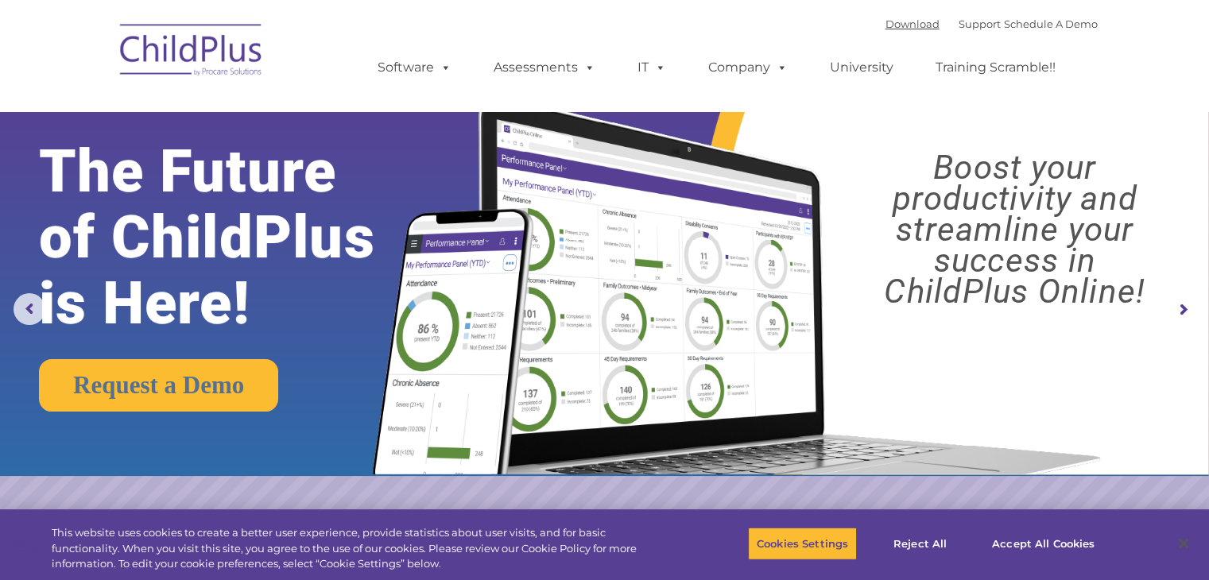 This screenshot has height=580, width=1209. Describe the element at coordinates (544, 68) in the screenshot. I see `a: Assessments` at that location.